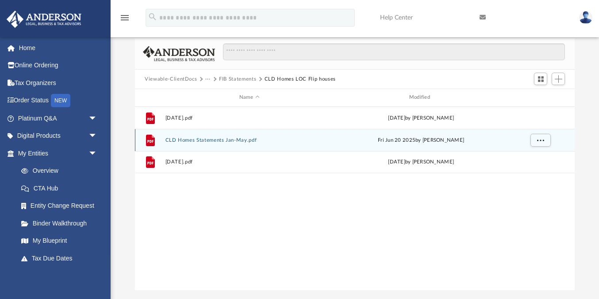  What do you see at coordinates (61, 100) in the screenshot?
I see `div: NEW` at bounding box center [61, 100].